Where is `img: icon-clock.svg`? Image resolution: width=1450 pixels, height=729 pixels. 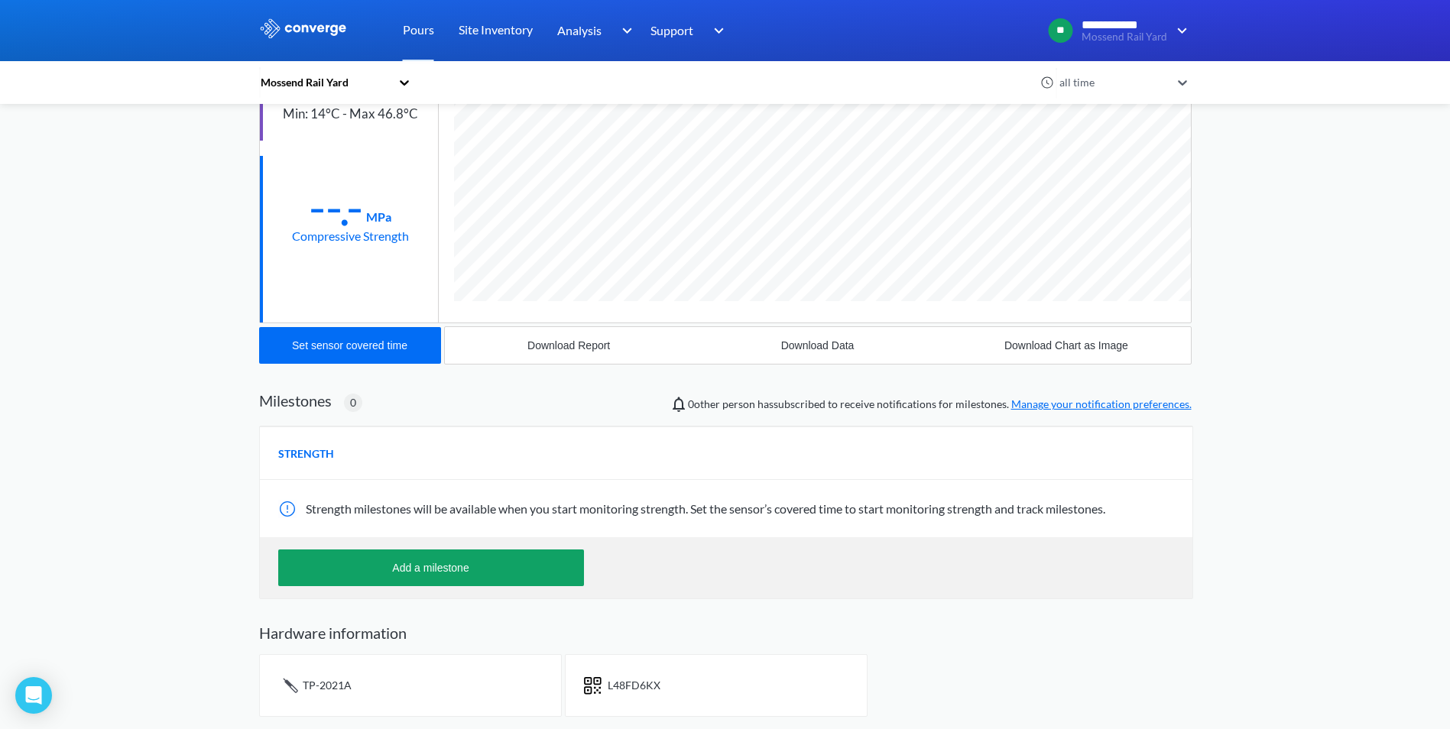
img: icon-clock.svg is located at coordinates (1047, 83).